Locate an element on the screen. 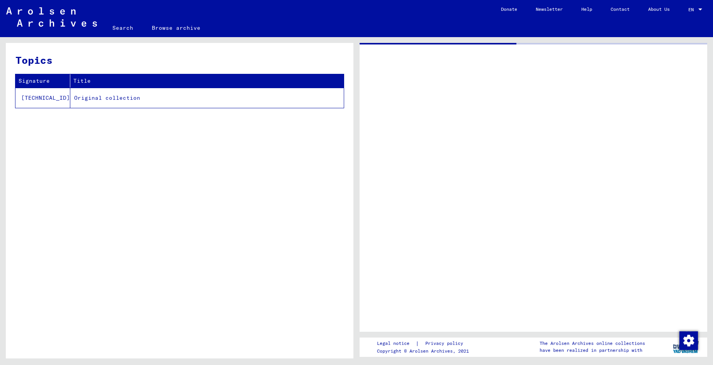 The width and height of the screenshot is (713, 365). p: have been realized in partnership with is located at coordinates (592, 350).